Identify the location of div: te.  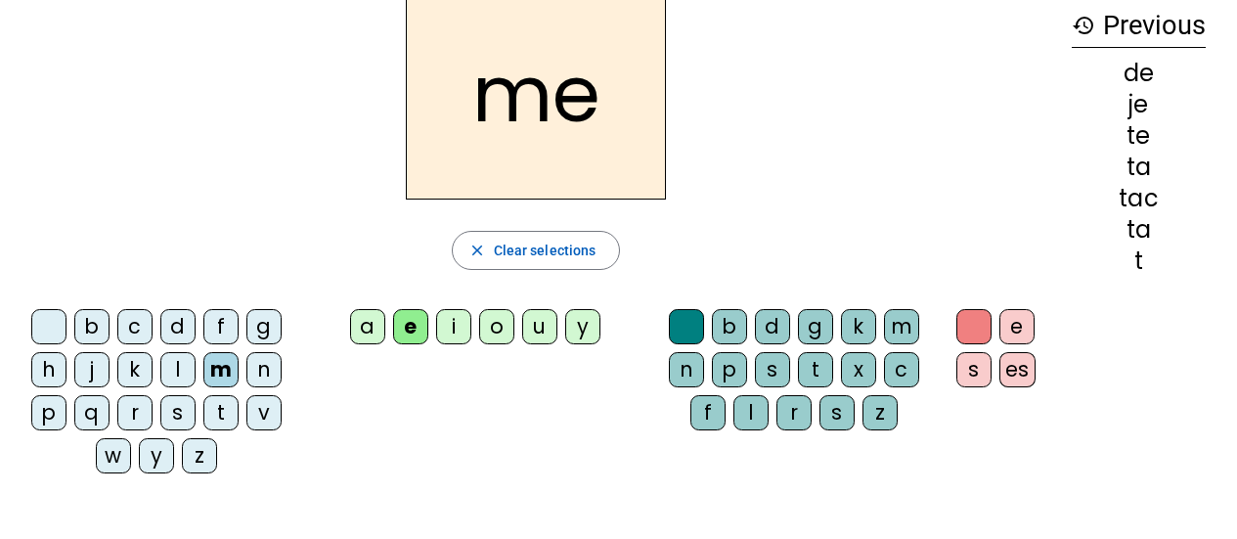
(1138, 136).